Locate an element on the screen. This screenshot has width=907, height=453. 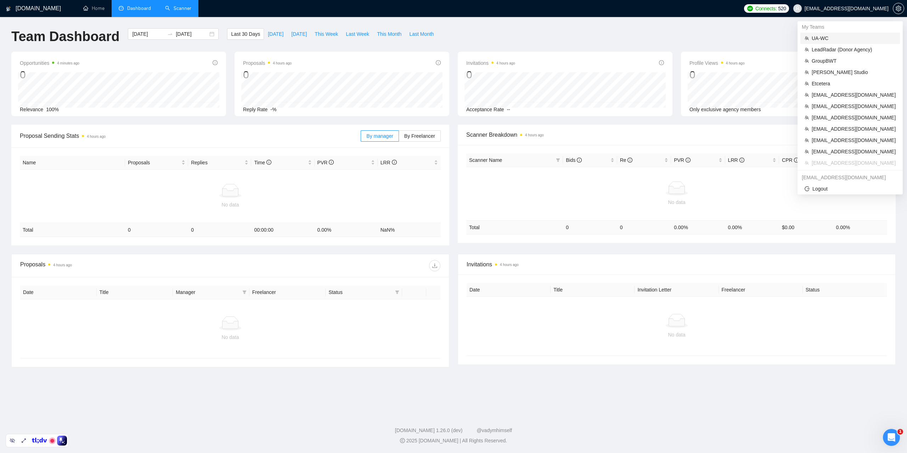
span: Opportunities is located at coordinates (50, 63).